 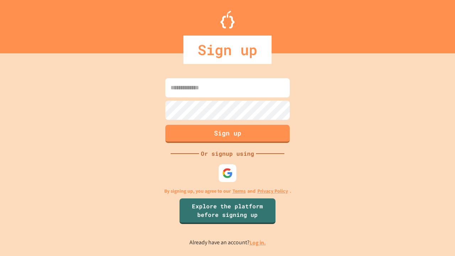 I want to click on a: Privacy Policy, so click(x=273, y=191).